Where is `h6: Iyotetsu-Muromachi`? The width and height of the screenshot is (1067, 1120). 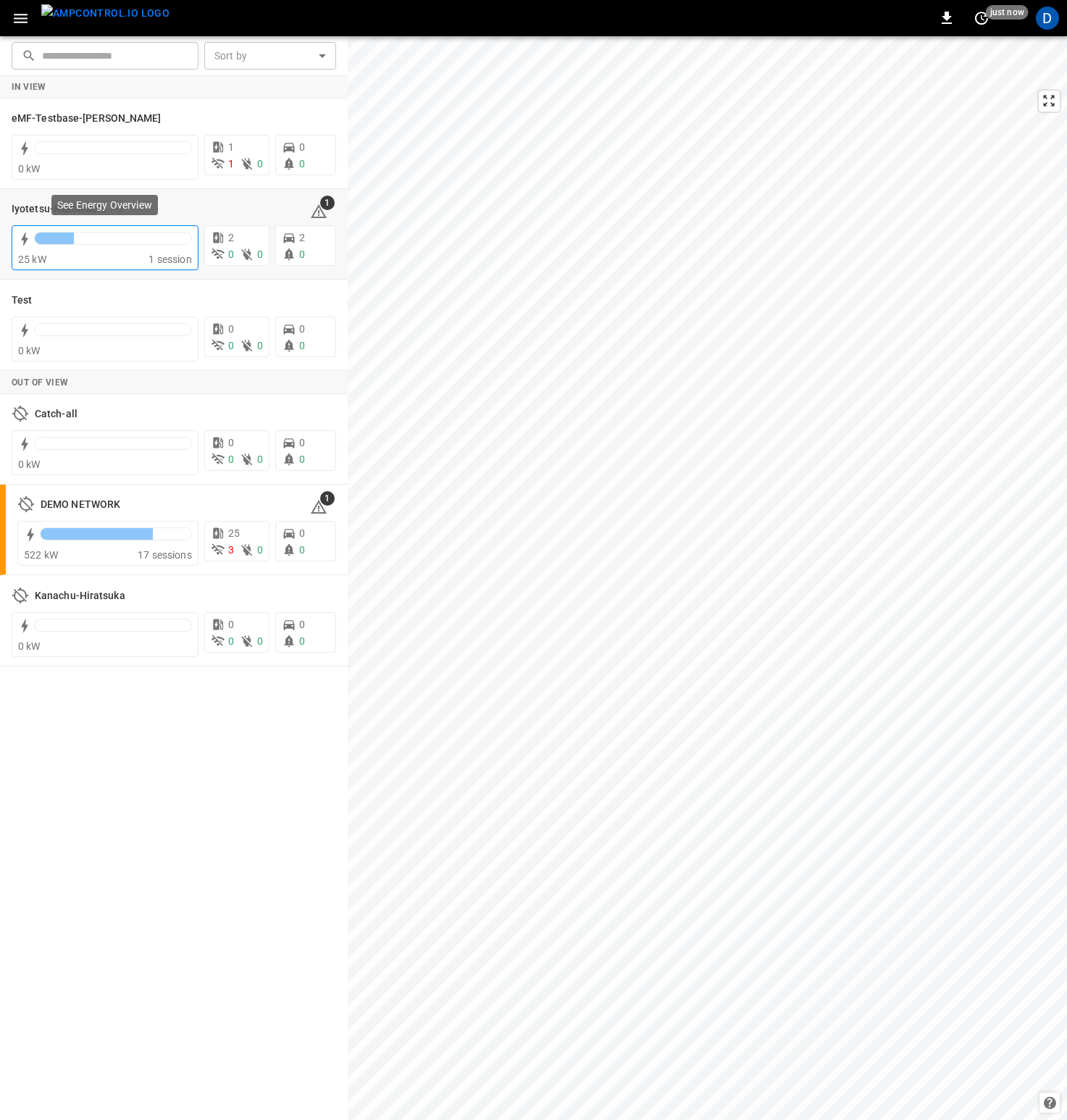
h6: Iyotetsu-Muromachi is located at coordinates (59, 210).